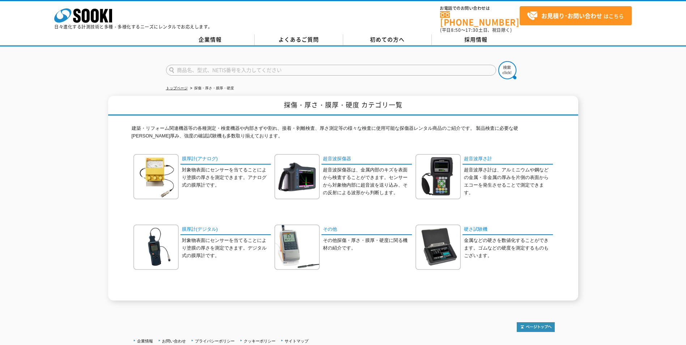 The width and height of the screenshot is (686, 345). I want to click on img: 硬さ試験機, so click(438, 247).